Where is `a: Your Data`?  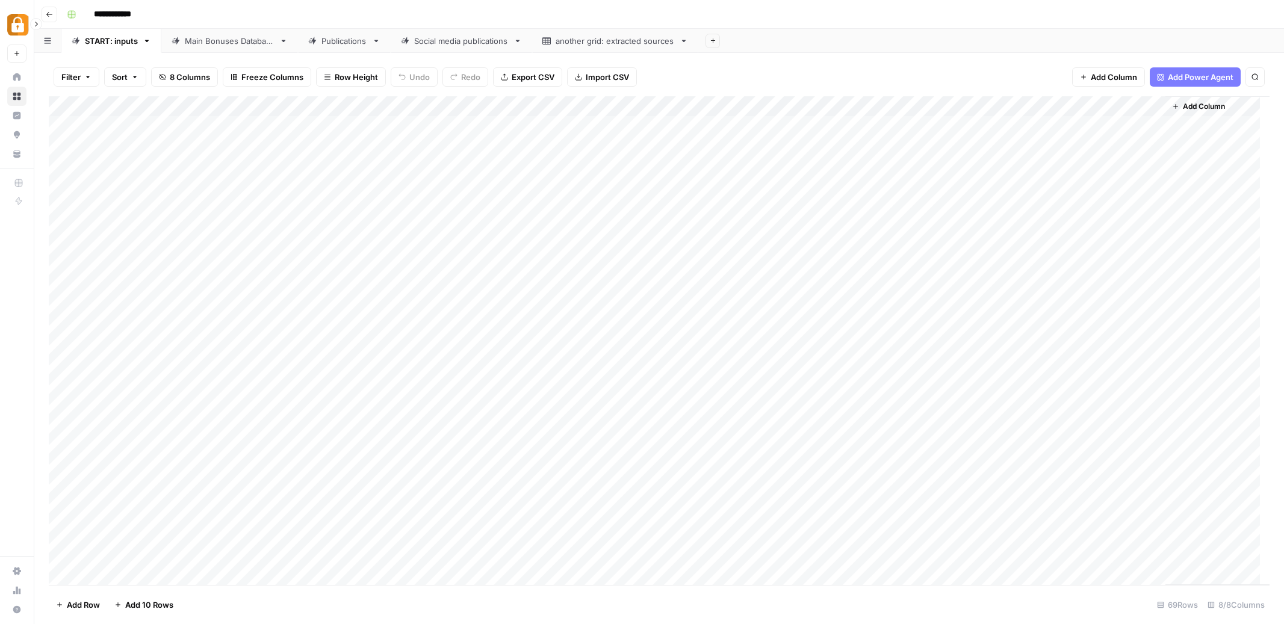
a: Your Data is located at coordinates (17, 154).